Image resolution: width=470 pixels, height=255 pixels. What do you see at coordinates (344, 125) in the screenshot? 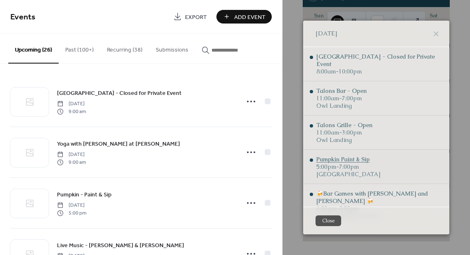
I see `div: Talons Grille - Open` at bounding box center [344, 125].